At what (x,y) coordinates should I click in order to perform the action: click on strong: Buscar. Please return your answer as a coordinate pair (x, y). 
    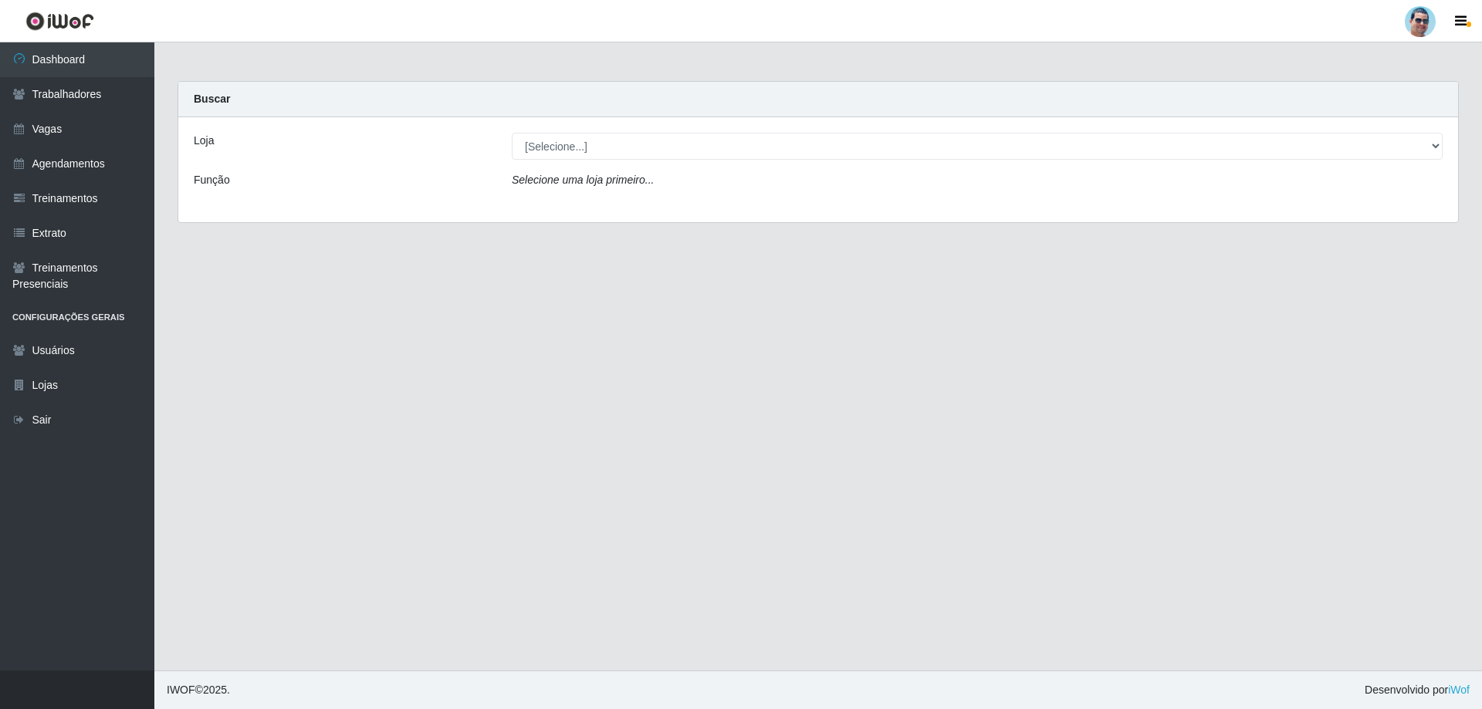
    Looking at the image, I should click on (211, 99).